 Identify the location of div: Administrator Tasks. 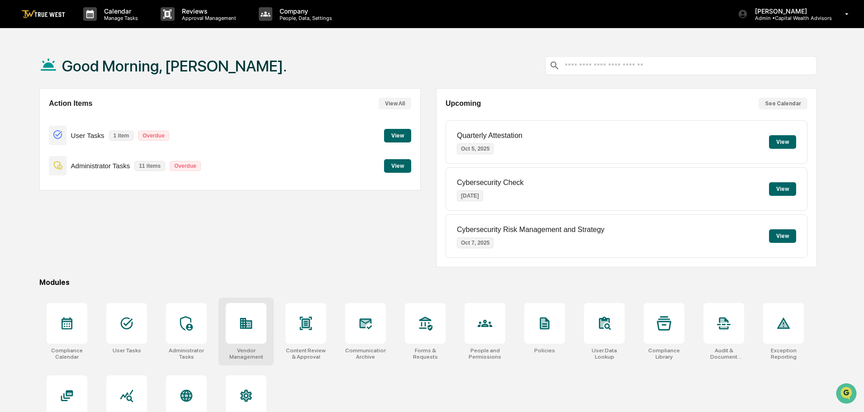
(186, 354).